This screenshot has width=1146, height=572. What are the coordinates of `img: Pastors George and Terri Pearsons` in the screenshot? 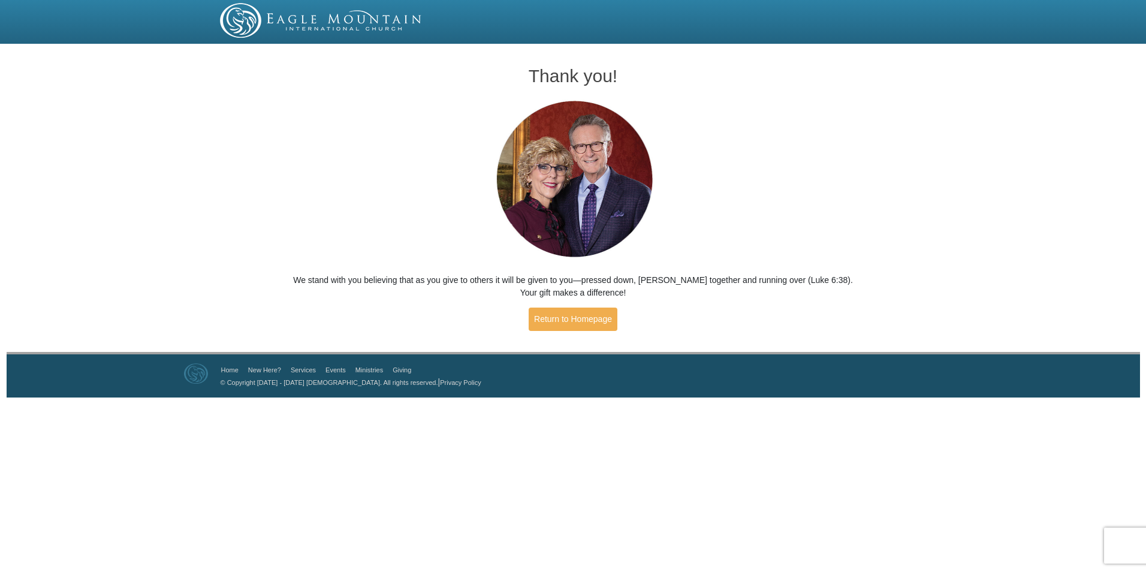 It's located at (573, 179).